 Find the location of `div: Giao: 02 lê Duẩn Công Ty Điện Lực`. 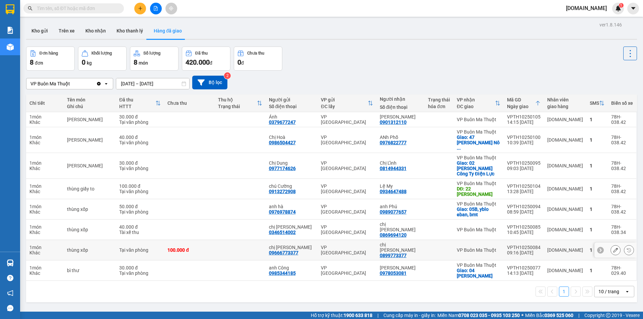

div: Giao: 02 lê Duẩn Công Ty Điện Lực is located at coordinates (479, 169).